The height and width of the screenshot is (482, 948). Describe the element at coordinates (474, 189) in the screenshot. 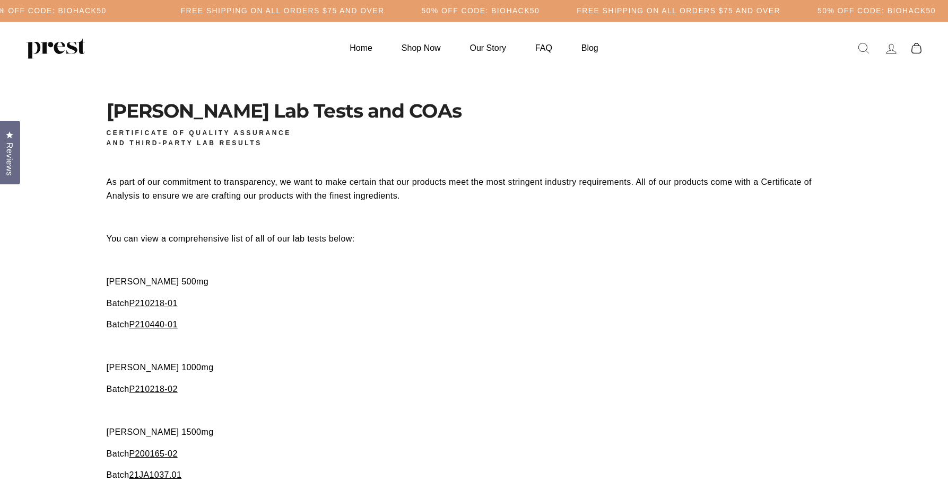

I see `p: As part of our commitment to transparency, we want to make certain that our products meet the mos...` at that location.